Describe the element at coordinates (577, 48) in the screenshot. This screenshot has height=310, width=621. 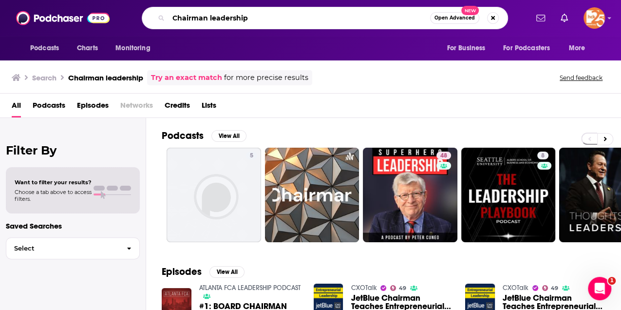
I see `span: More` at that location.